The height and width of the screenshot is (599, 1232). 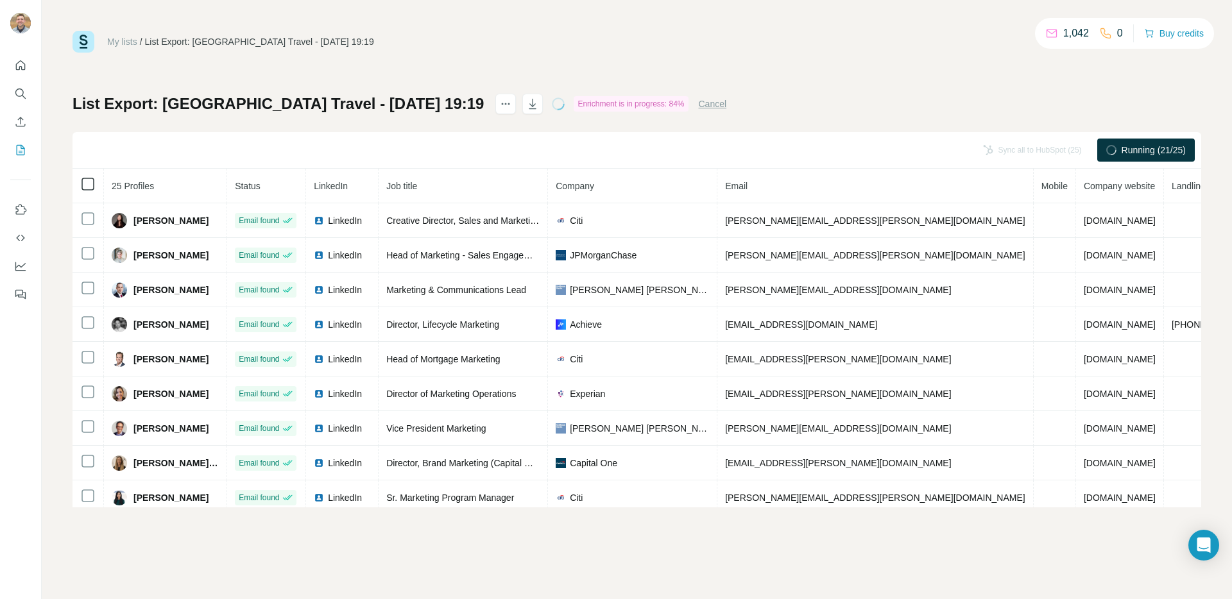 I want to click on div: Enrichment is in progress: 84%, so click(x=631, y=104).